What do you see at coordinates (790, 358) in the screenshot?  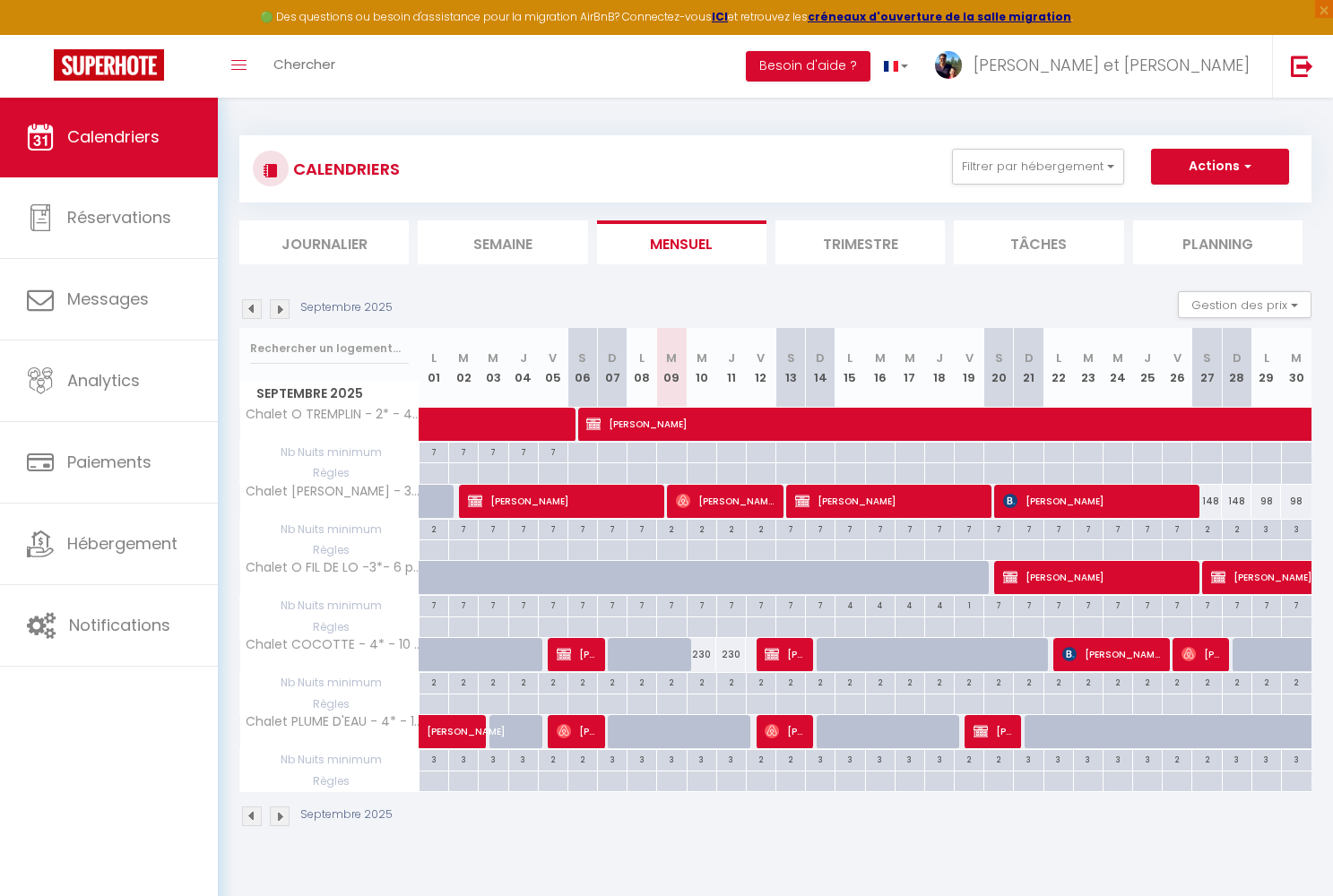 I see `abbr: S` at bounding box center [790, 358].